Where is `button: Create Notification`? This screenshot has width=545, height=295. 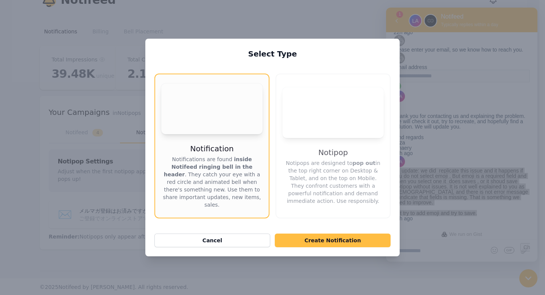 button: Create Notification is located at coordinates (333, 240).